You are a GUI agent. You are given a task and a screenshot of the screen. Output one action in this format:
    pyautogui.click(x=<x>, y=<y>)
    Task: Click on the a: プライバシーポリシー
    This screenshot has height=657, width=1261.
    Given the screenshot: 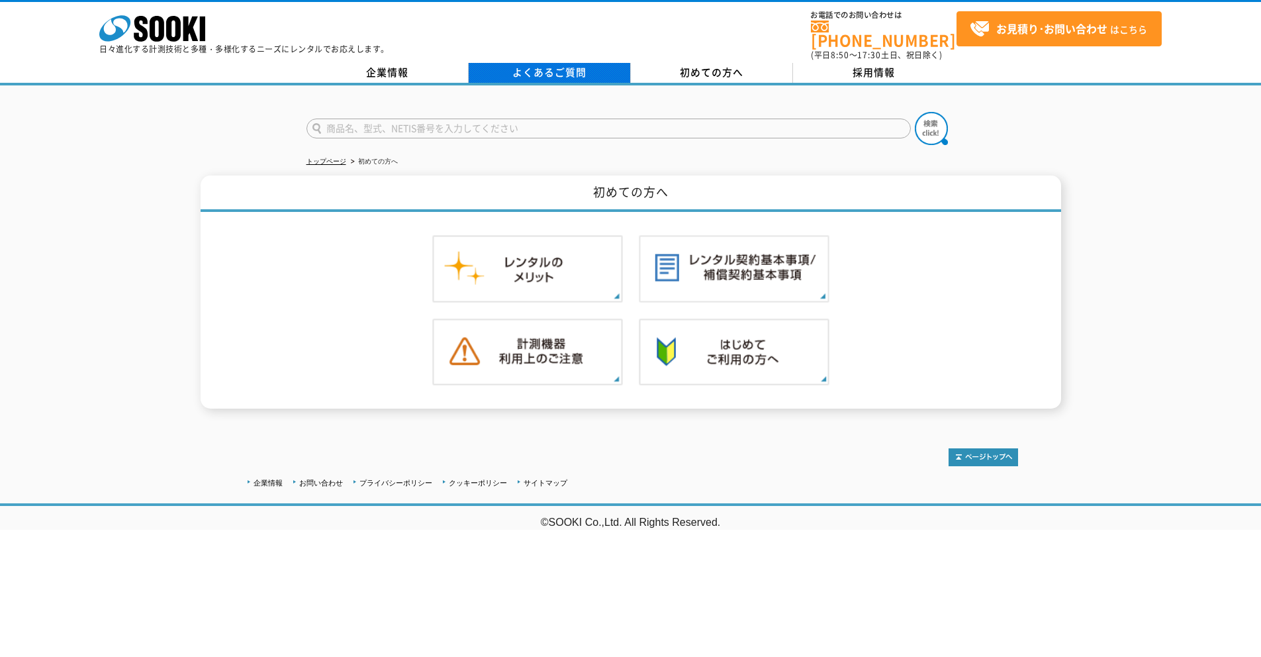 What is the action you would take?
    pyautogui.click(x=396, y=483)
    